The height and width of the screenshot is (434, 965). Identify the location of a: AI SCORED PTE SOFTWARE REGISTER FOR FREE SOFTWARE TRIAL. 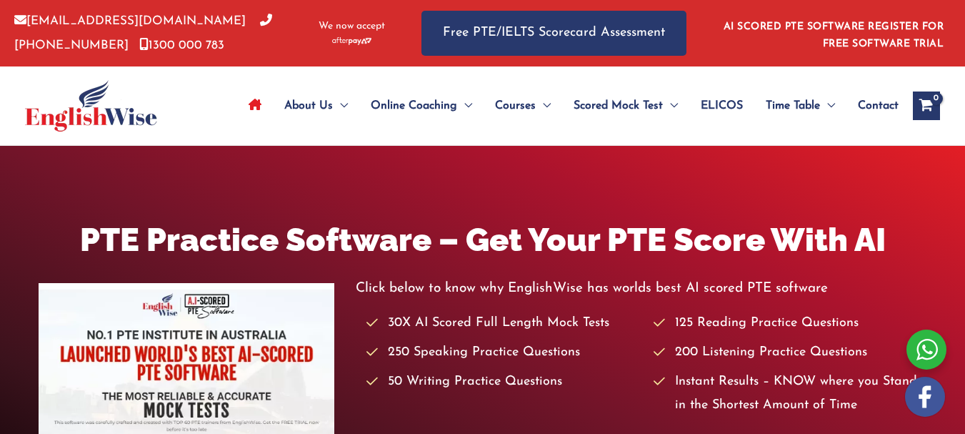
(834, 35).